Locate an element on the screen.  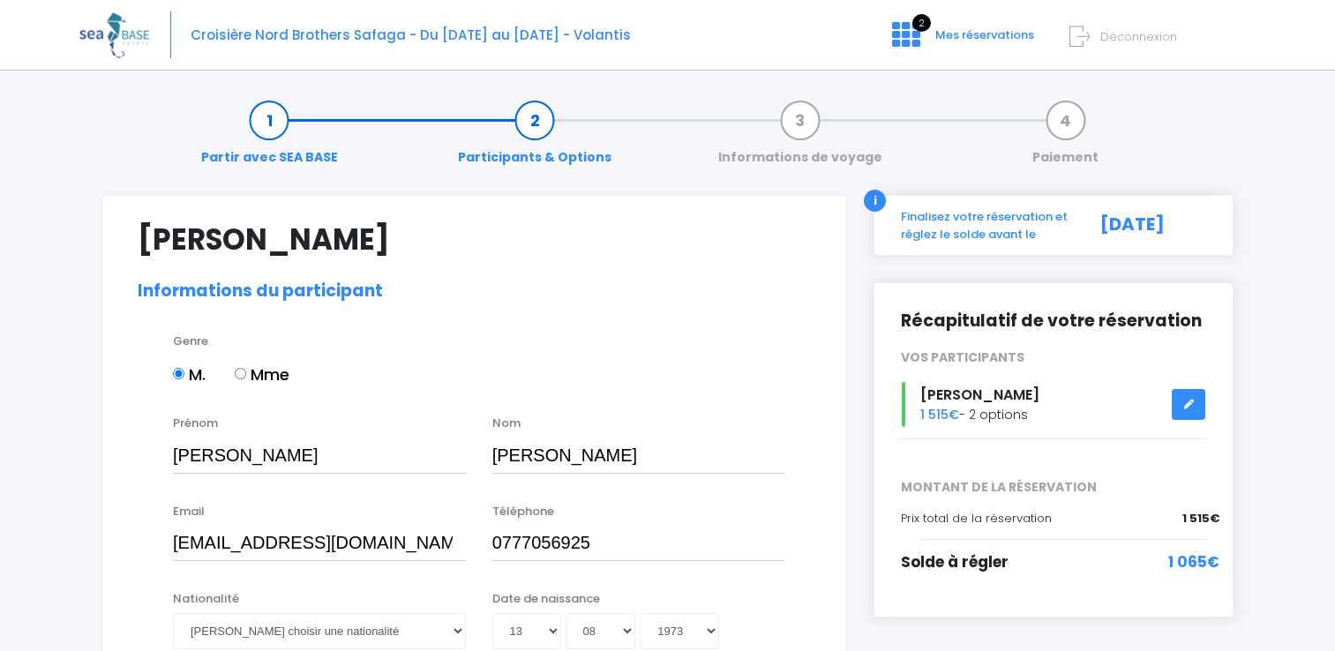
a: Participants & Options is located at coordinates (535, 138).